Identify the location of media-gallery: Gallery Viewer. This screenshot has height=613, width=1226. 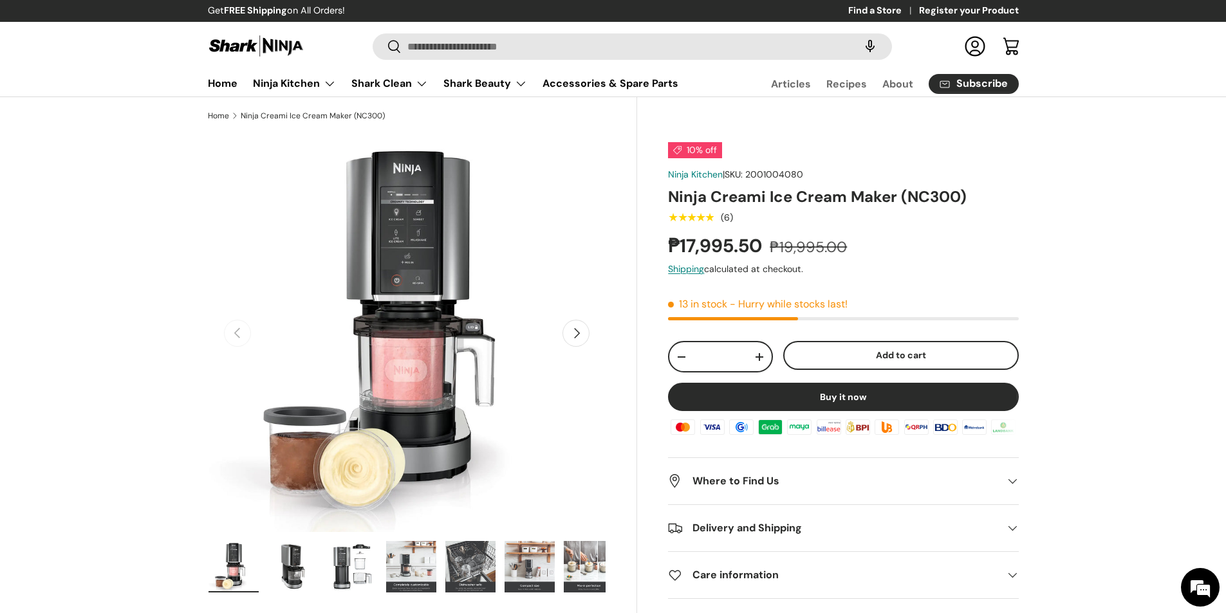
(407, 366).